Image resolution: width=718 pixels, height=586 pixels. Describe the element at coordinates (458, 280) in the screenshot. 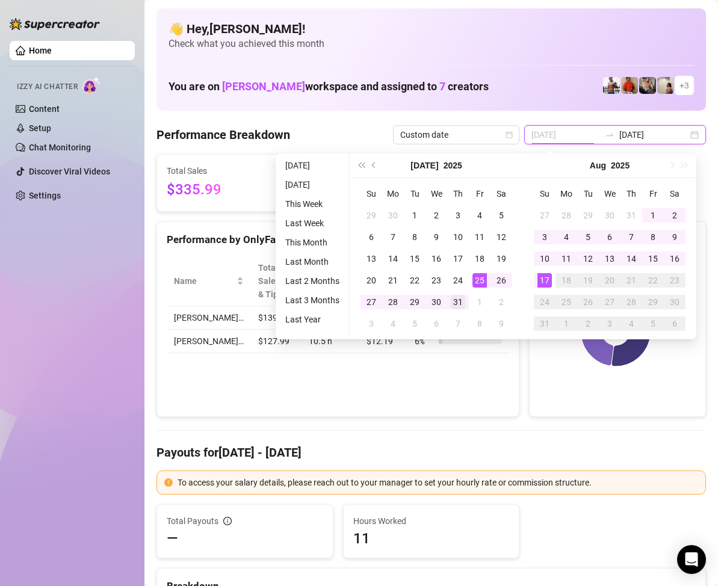

I see `td: 2025-07-24` at that location.